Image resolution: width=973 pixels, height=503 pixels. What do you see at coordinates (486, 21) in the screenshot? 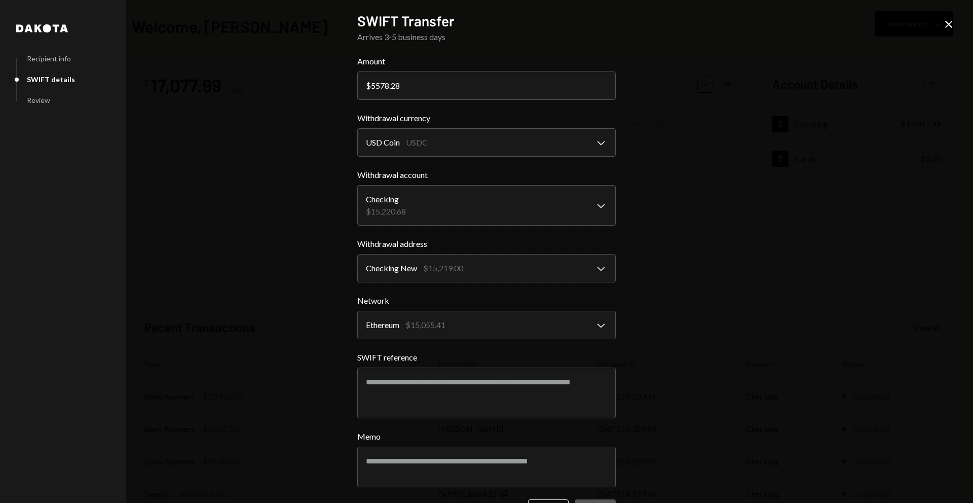
I see `h2: SWIFT Transfer` at bounding box center [486, 21].